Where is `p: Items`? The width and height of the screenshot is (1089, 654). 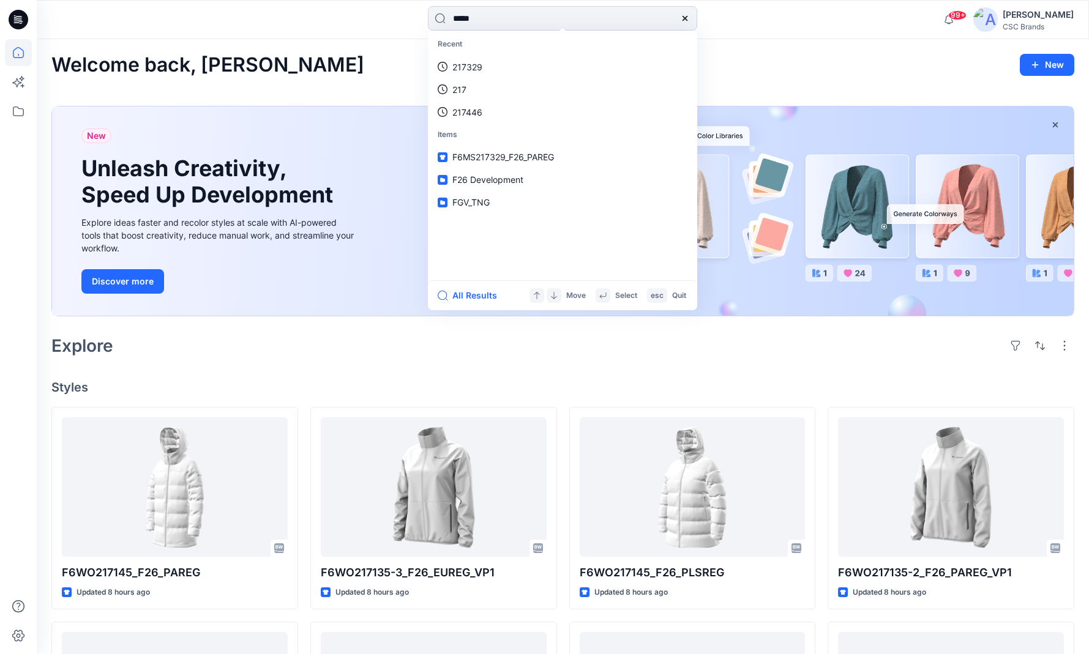 p: Items is located at coordinates (562, 135).